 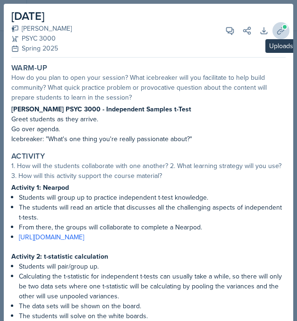 What do you see at coordinates (59, 256) in the screenshot?
I see `strong: Activity 2: t-statistic calculation` at bounding box center [59, 256].